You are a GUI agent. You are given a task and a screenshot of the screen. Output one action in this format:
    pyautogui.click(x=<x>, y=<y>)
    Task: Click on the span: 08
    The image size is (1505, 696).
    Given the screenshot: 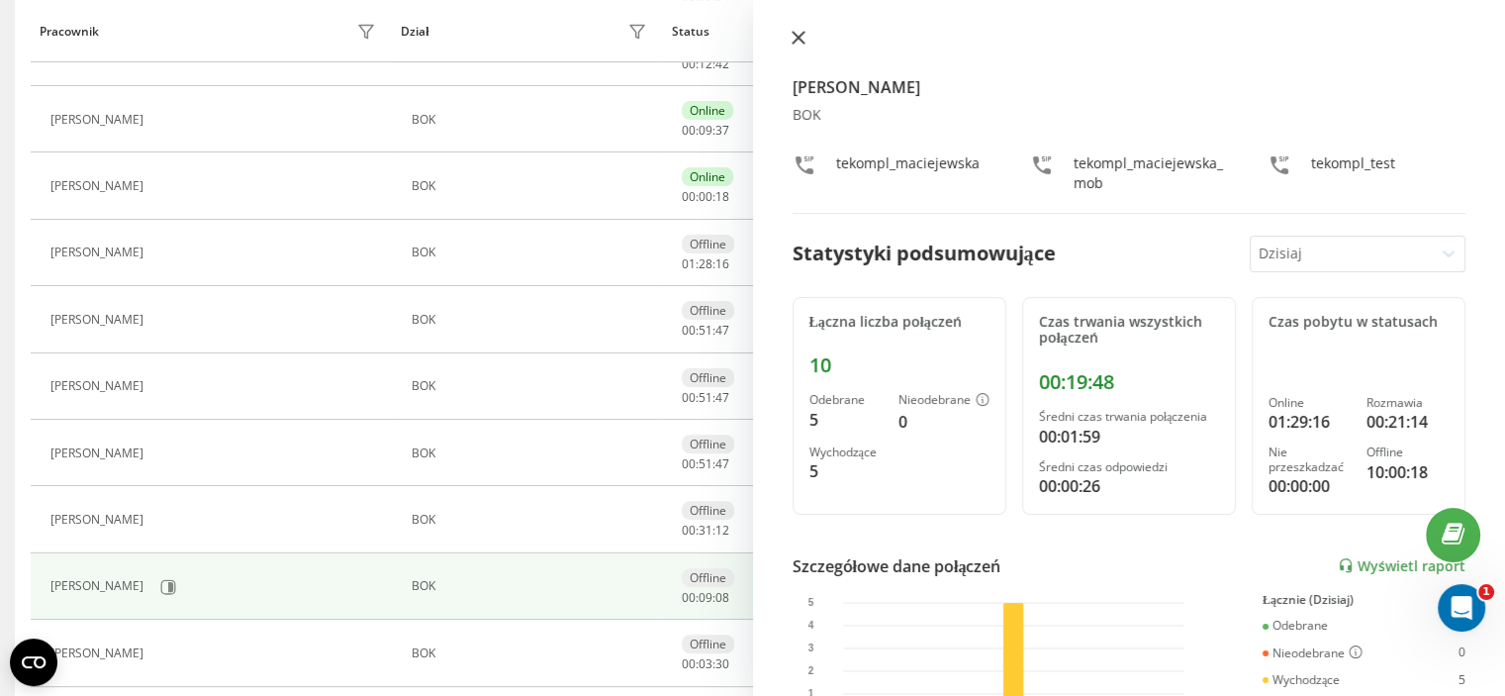 What is the action you would take?
    pyautogui.click(x=722, y=597)
    